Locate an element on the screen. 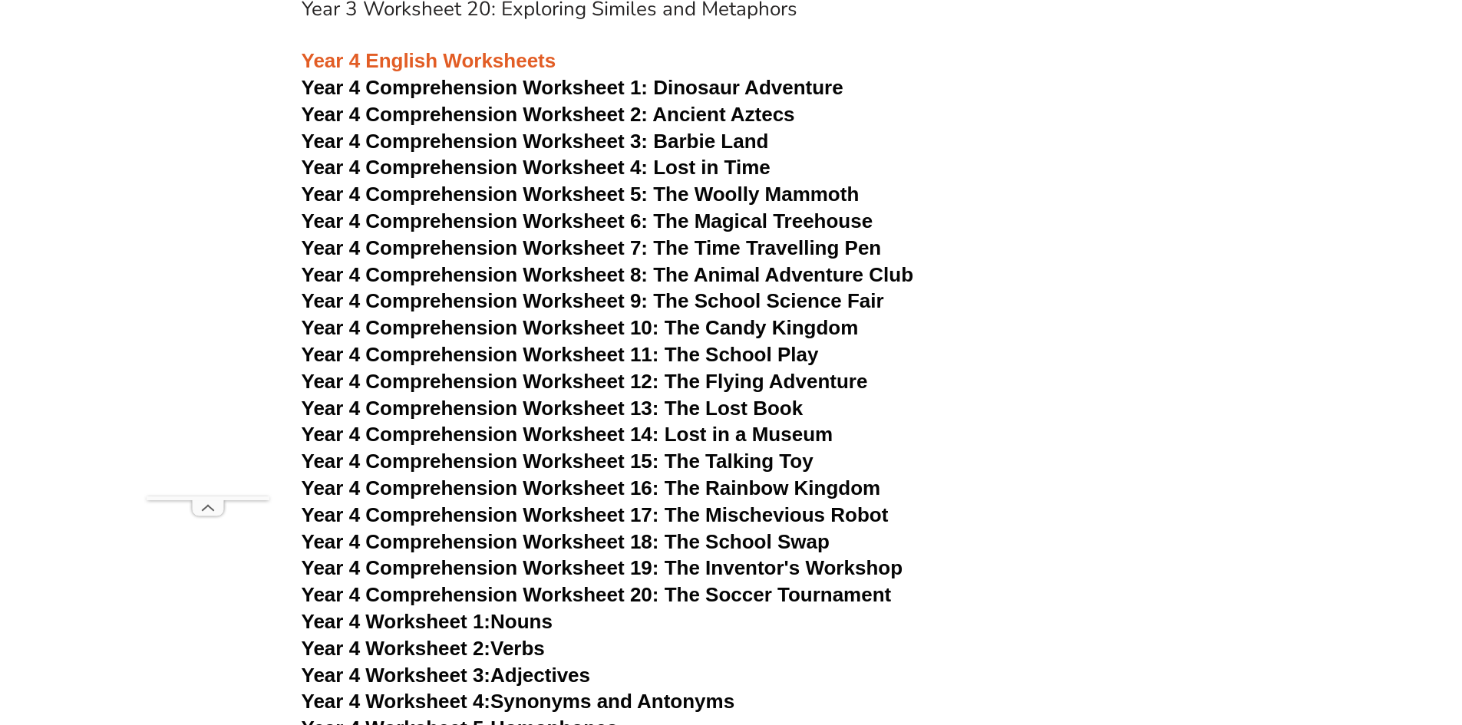 The image size is (1462, 725). a: Year 4 Comprehension Worksheet 2: Ancient Aztecs is located at coordinates (548, 114).